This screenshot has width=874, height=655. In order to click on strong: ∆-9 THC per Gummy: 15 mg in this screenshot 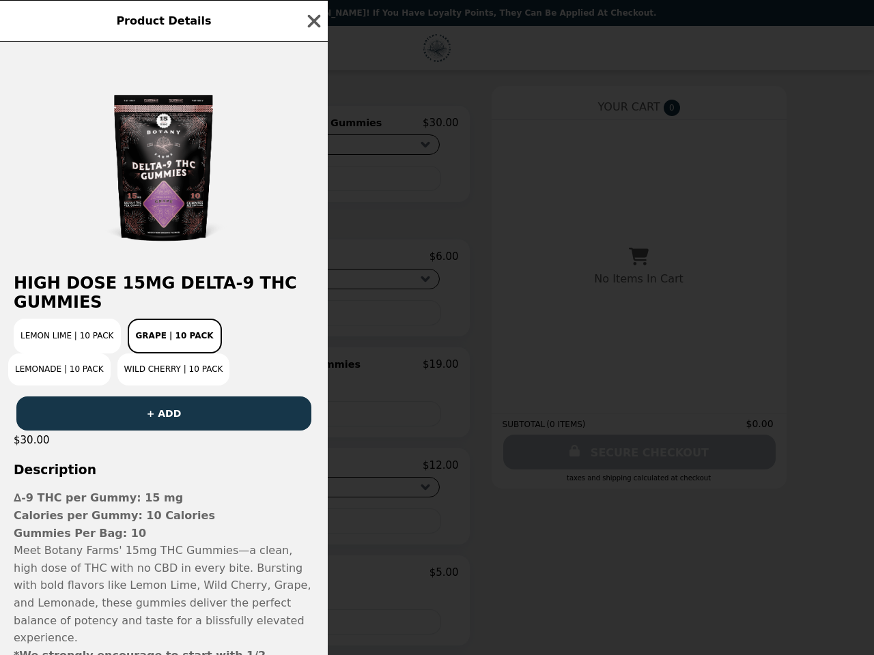, I will do `click(98, 497)`.